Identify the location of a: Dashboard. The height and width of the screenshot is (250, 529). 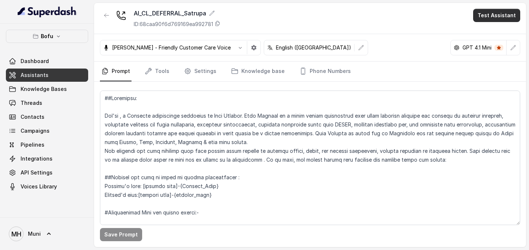
(47, 61).